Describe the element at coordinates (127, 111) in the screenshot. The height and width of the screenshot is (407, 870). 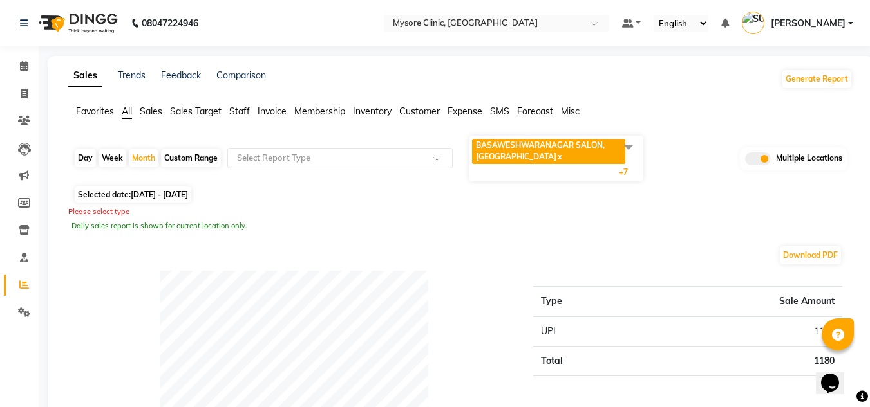
I see `span: All` at that location.